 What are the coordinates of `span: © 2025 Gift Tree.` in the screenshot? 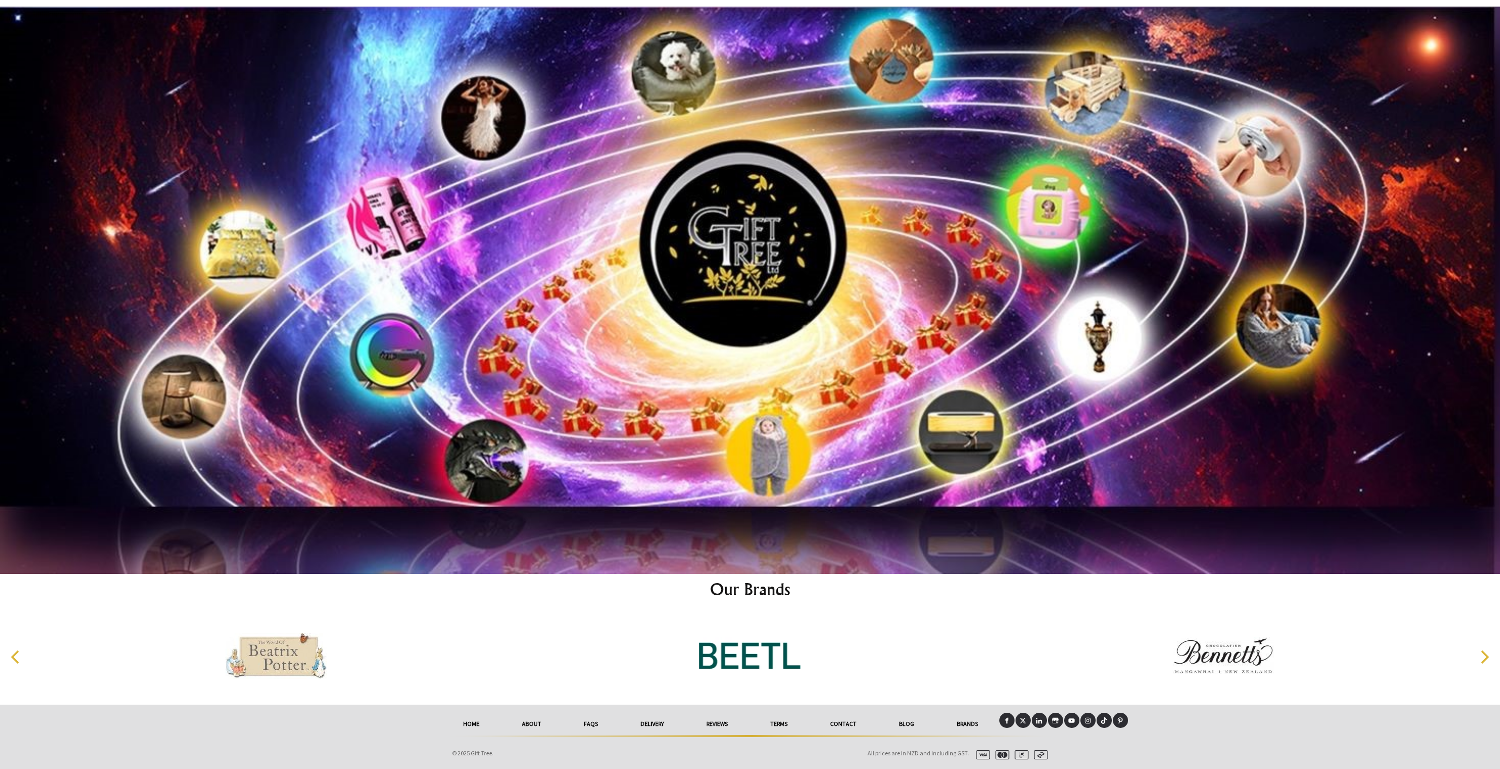 It's located at (473, 753).